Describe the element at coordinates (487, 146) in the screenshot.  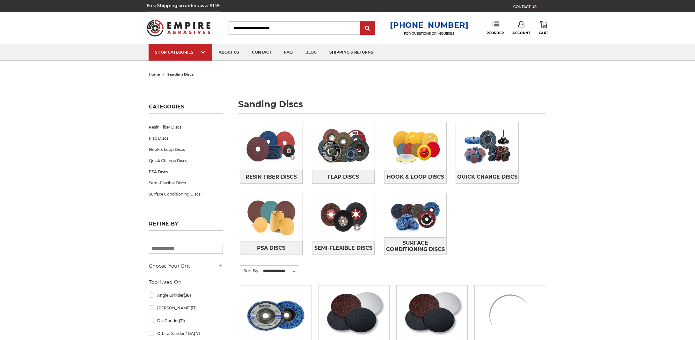
I see `img: Quick Change Discs` at that location.